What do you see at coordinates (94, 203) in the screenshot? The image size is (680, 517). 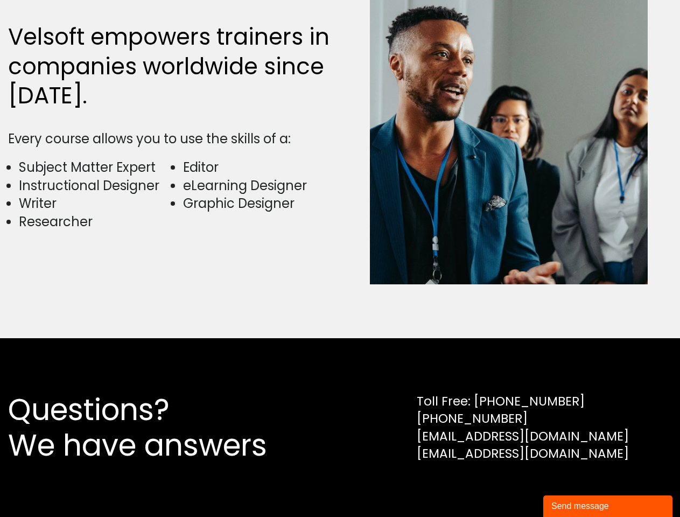 I see `li: Writer` at bounding box center [94, 203].